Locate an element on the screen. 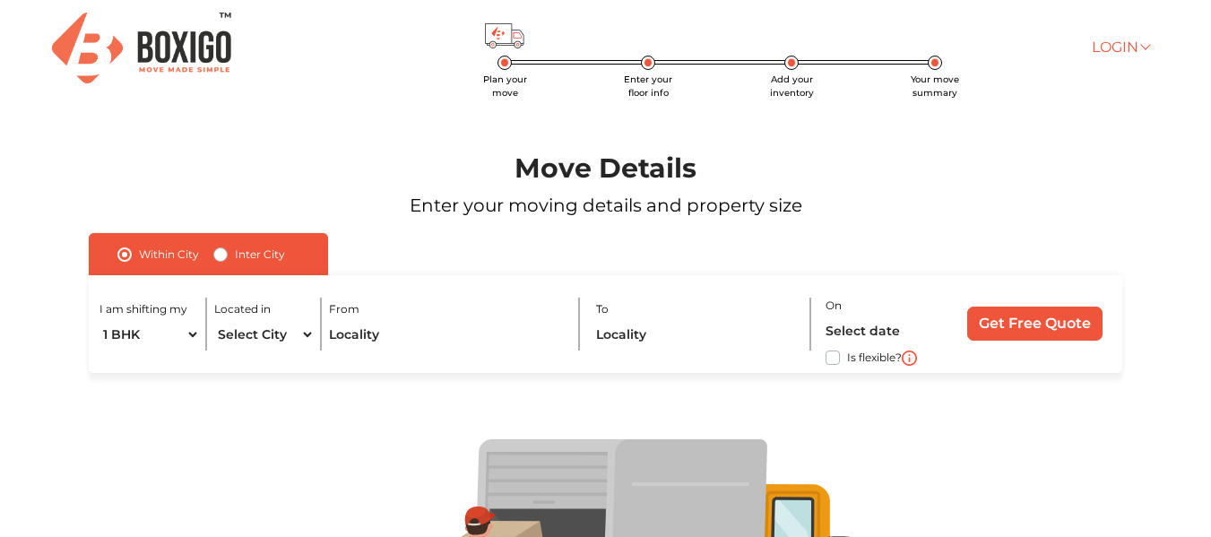  p: Enter your moving details and property size is located at coordinates (605, 205).